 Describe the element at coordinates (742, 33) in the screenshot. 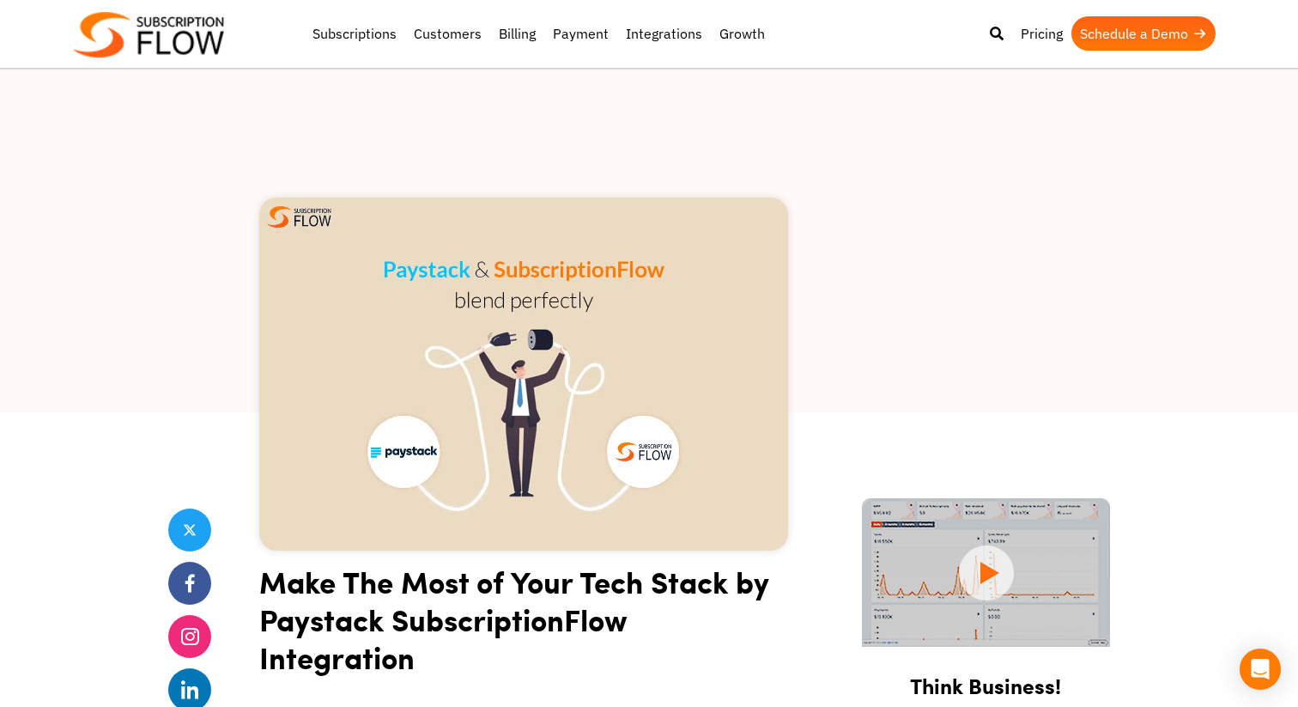

I see `a: Growth` at that location.